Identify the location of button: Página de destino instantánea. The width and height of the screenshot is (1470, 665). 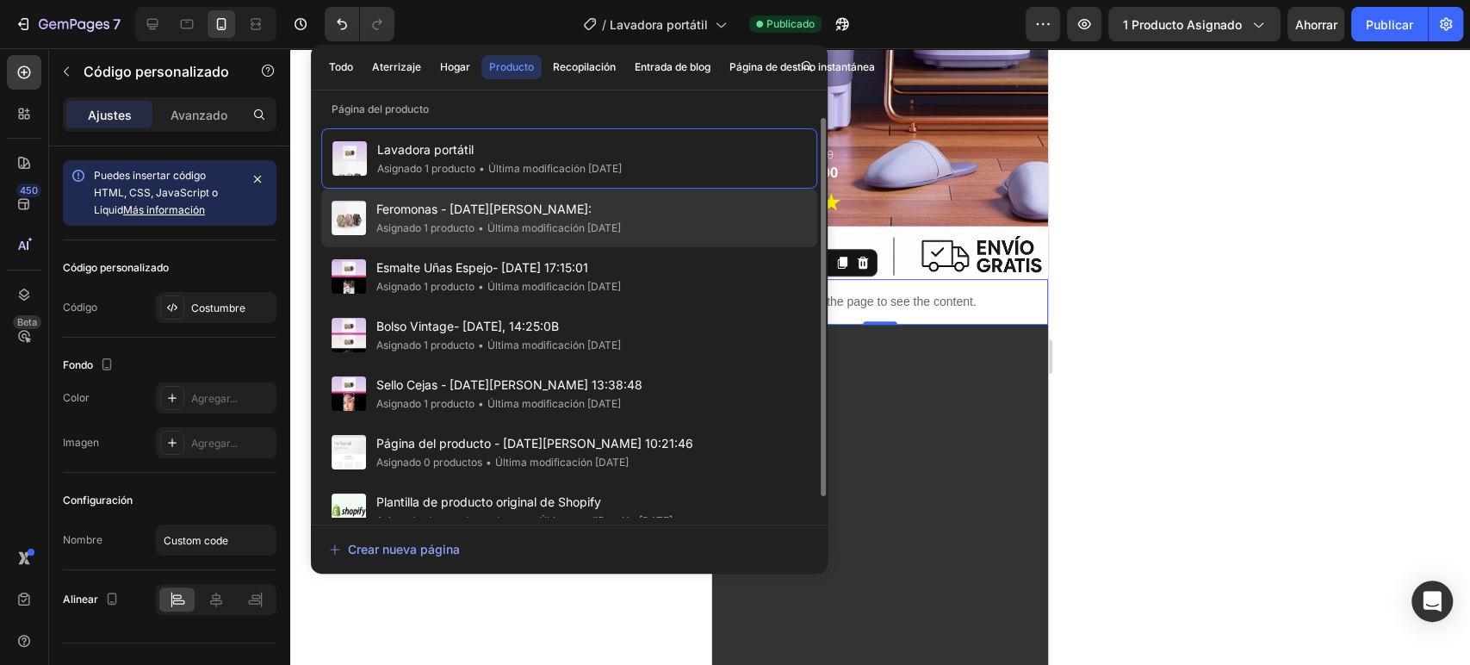
(802, 67).